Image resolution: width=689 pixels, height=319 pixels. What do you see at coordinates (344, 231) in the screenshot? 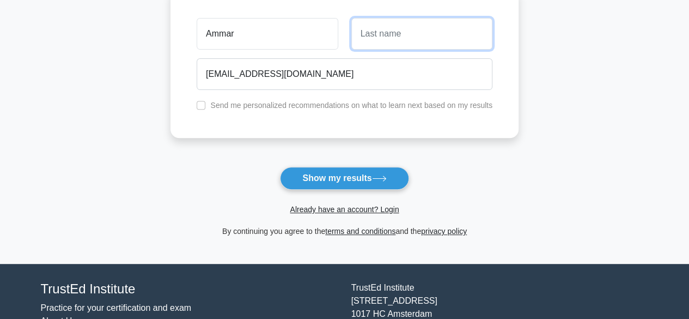
I see `div: By continuing you agree to the and the` at bounding box center [344, 231].